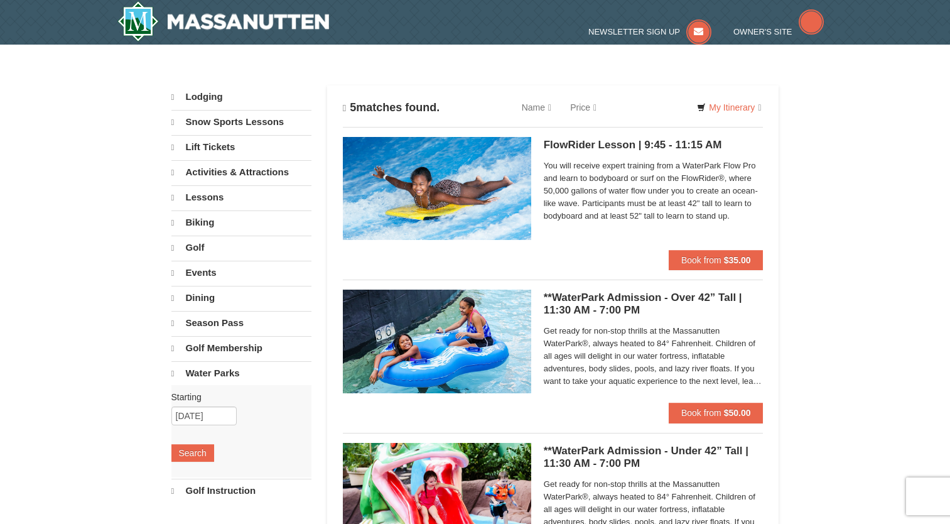 Image resolution: width=950 pixels, height=524 pixels. I want to click on button: Book from $50.00, so click(716, 413).